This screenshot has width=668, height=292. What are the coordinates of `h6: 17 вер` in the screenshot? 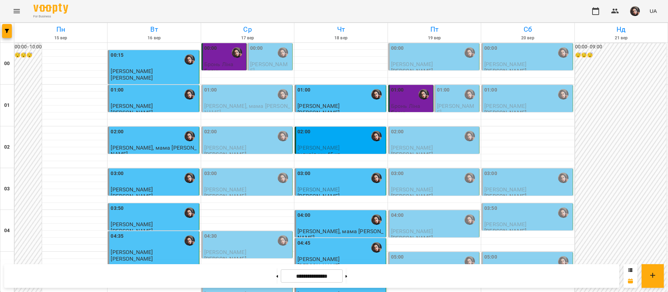 It's located at (247, 38).